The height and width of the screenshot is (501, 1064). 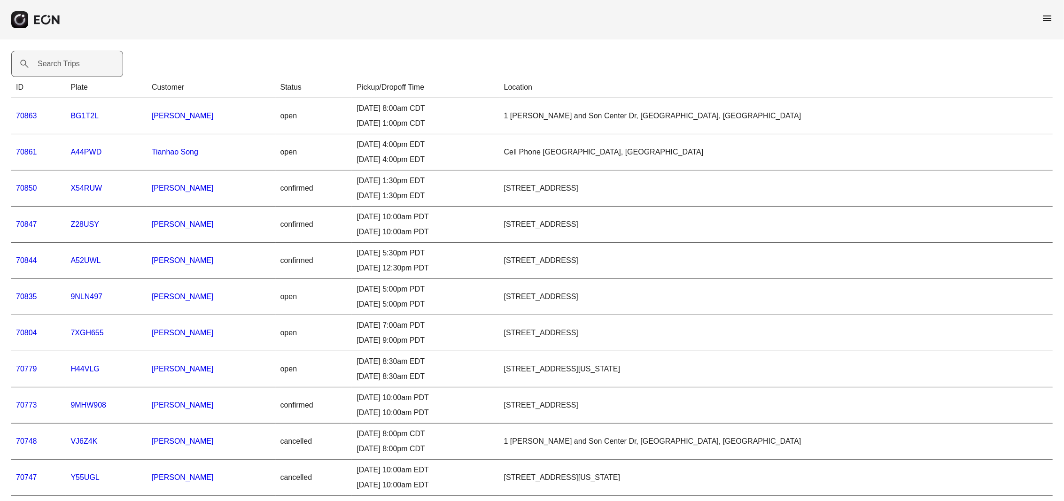 I want to click on a: 7XGH655, so click(x=87, y=333).